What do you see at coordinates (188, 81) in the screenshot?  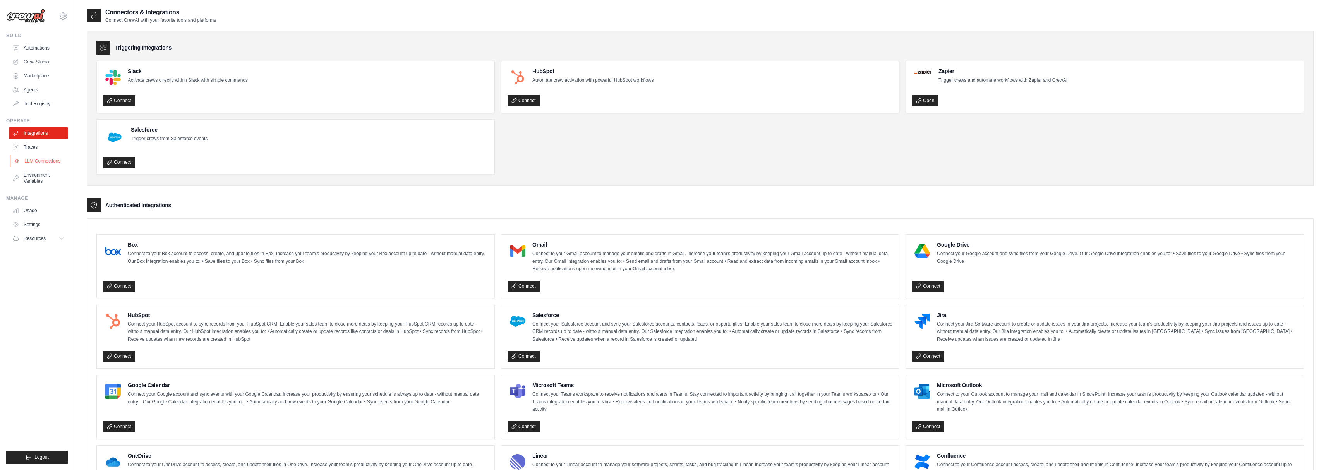 I see `p: Activate crews directly within Slack with simple commands` at bounding box center [188, 81].